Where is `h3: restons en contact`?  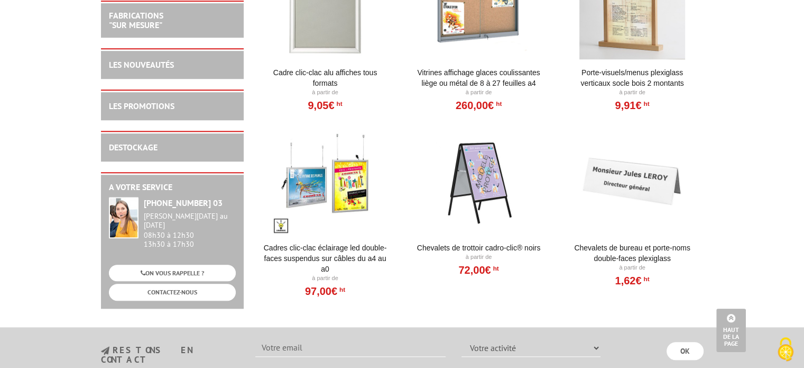 h3: restons en contact is located at coordinates (170, 354).